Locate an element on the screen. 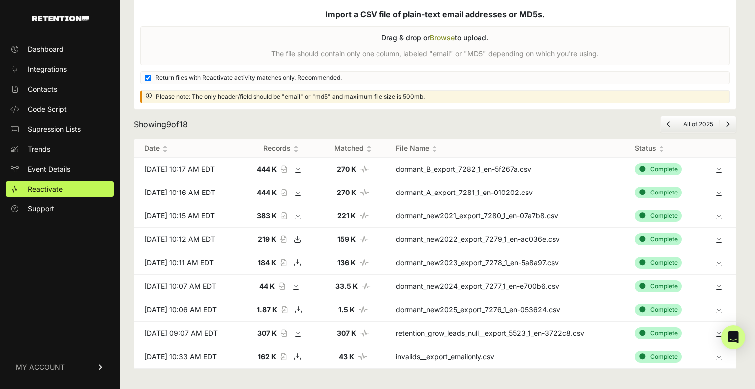  strong: 184 K is located at coordinates (266, 262).